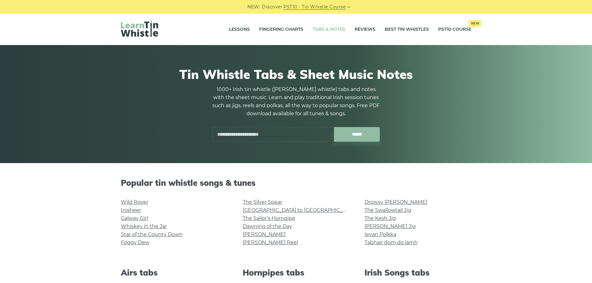 Image resolution: width=592 pixels, height=283 pixels. Describe the element at coordinates (239, 30) in the screenshot. I see `a: Lessons` at that location.